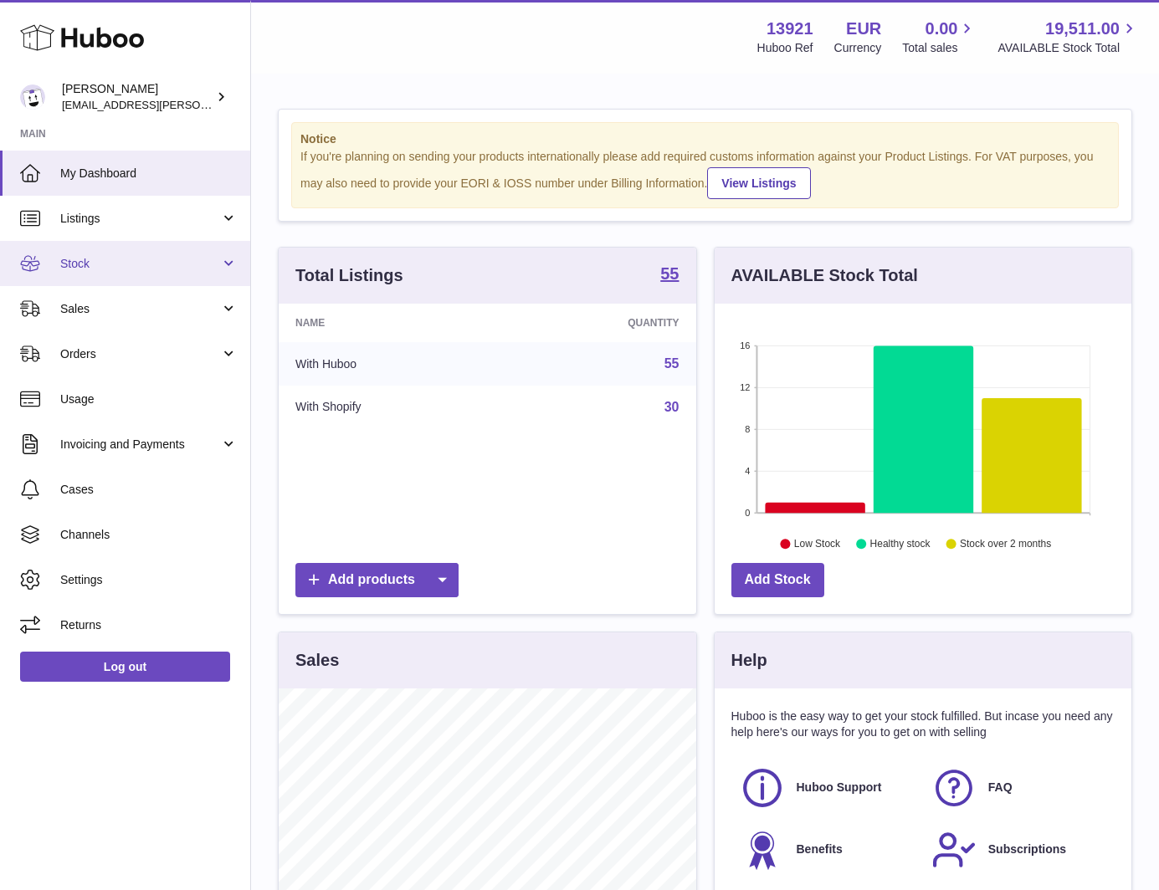 The image size is (1159, 890). Describe the element at coordinates (790, 28) in the screenshot. I see `strong: 13921` at that location.